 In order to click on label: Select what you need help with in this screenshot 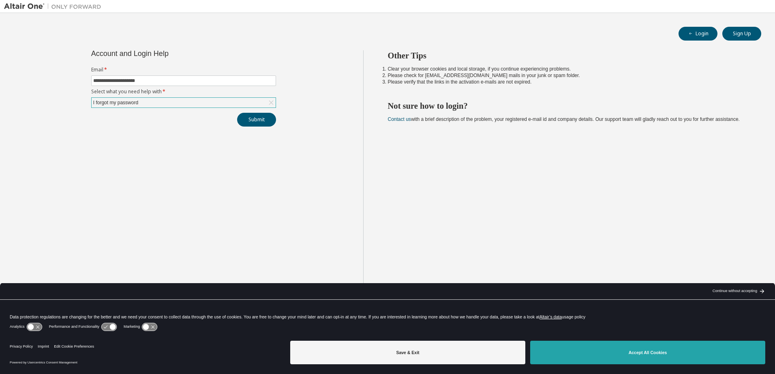, I will do `click(184, 92)`.